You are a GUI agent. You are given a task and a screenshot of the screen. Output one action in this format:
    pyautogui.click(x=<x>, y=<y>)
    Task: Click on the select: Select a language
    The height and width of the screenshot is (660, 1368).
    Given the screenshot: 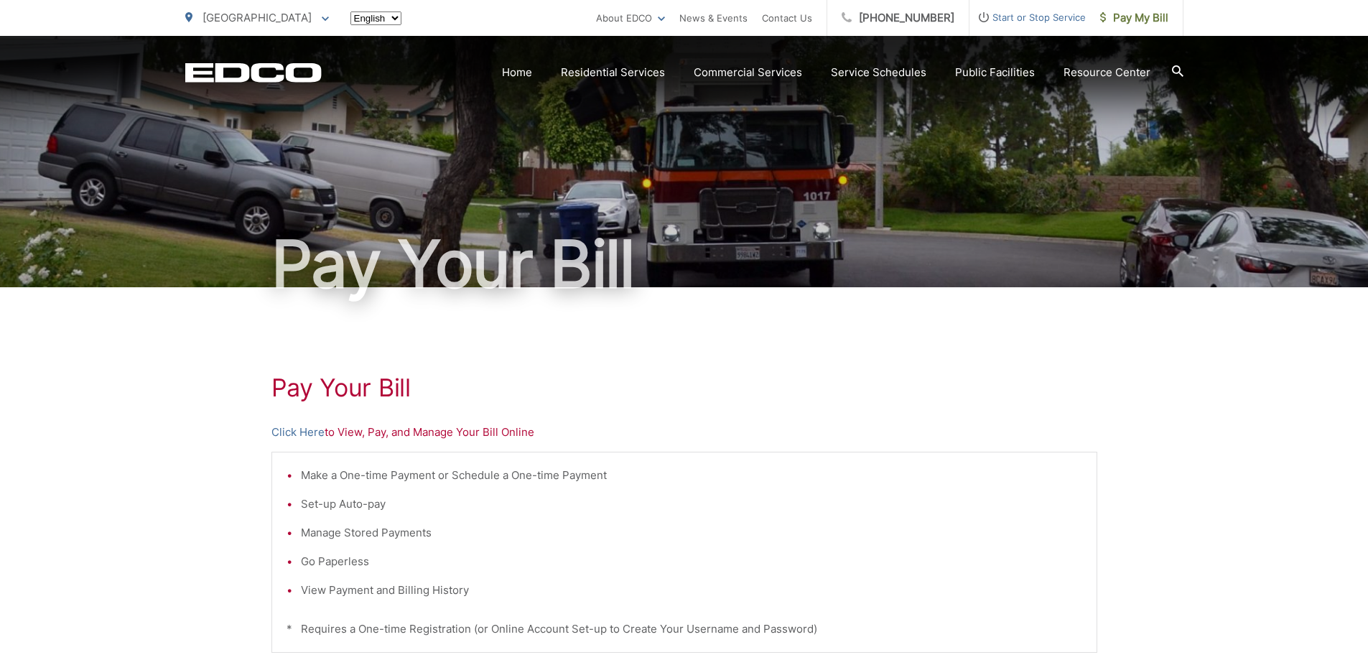 What is the action you would take?
    pyautogui.click(x=376, y=18)
    